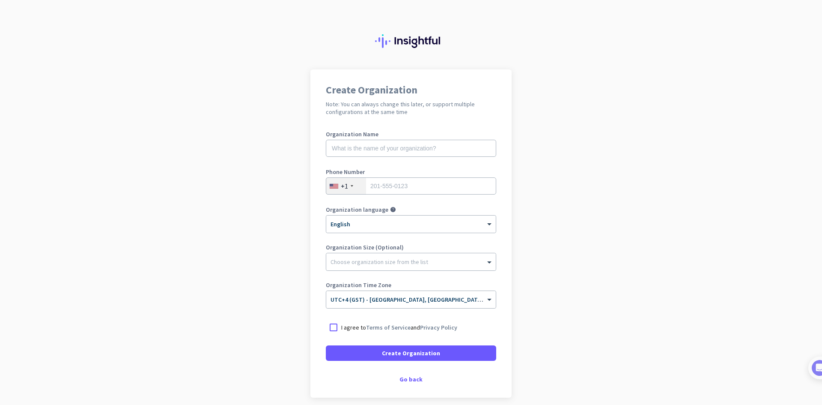 This screenshot has width=822, height=405. Describe the element at coordinates (438, 327) in the screenshot. I see `a: Privacy Policy` at that location.